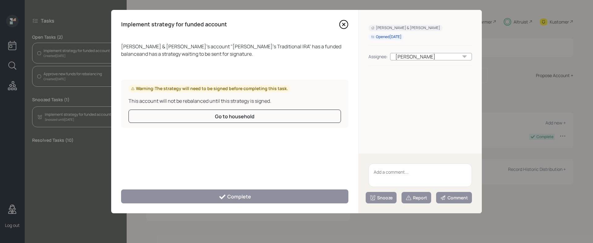 The height and width of the screenshot is (243, 593). Describe the element at coordinates (454, 197) in the screenshot. I see `button: Comment` at that location.